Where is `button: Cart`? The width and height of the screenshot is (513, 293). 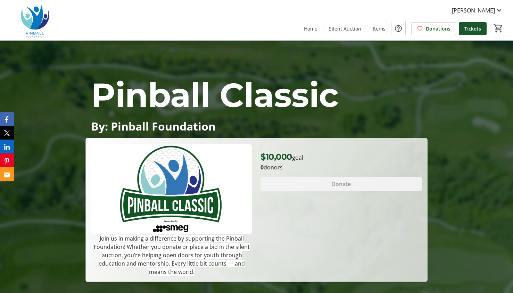 button: Cart is located at coordinates (499, 28).